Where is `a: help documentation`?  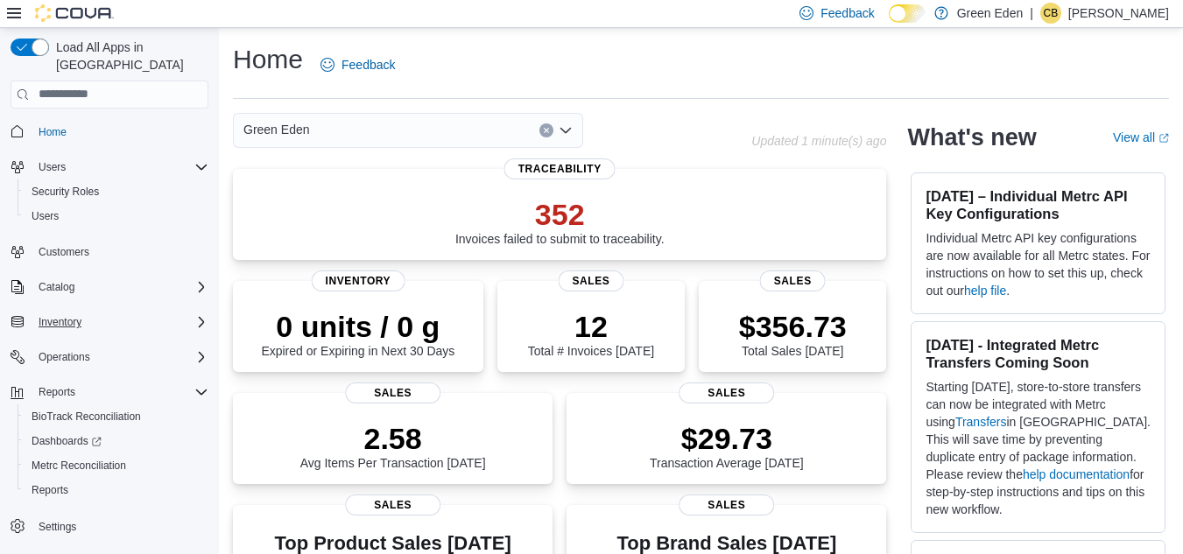 a: help documentation is located at coordinates (1076, 475).